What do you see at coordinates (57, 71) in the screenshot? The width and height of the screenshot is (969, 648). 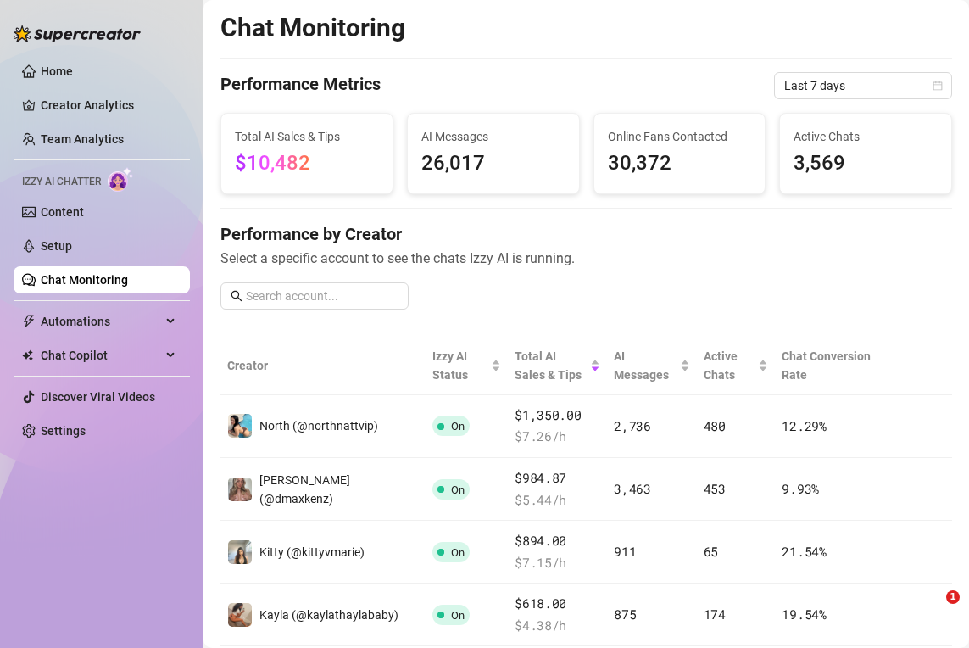 I see `a: Home` at bounding box center [57, 71].